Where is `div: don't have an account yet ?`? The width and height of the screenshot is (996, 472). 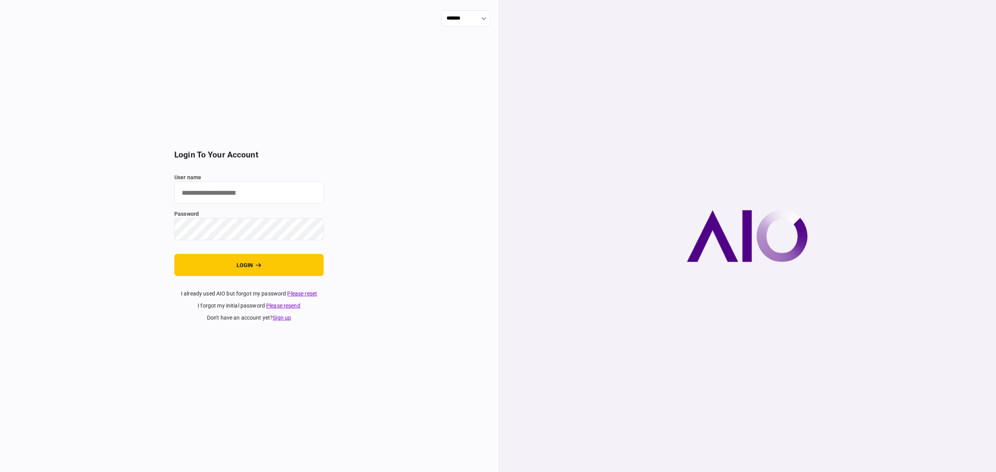
div: don't have an account yet ? is located at coordinates (249, 318).